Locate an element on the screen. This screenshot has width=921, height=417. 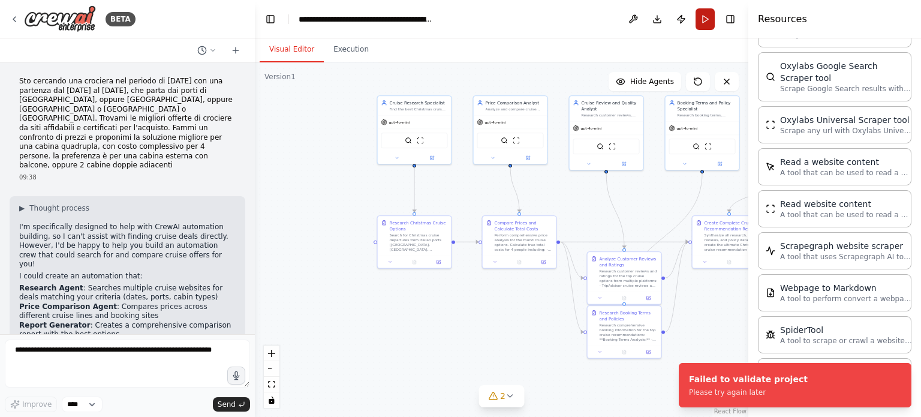
div: Research Christmas Cruise Options is located at coordinates (419, 226).